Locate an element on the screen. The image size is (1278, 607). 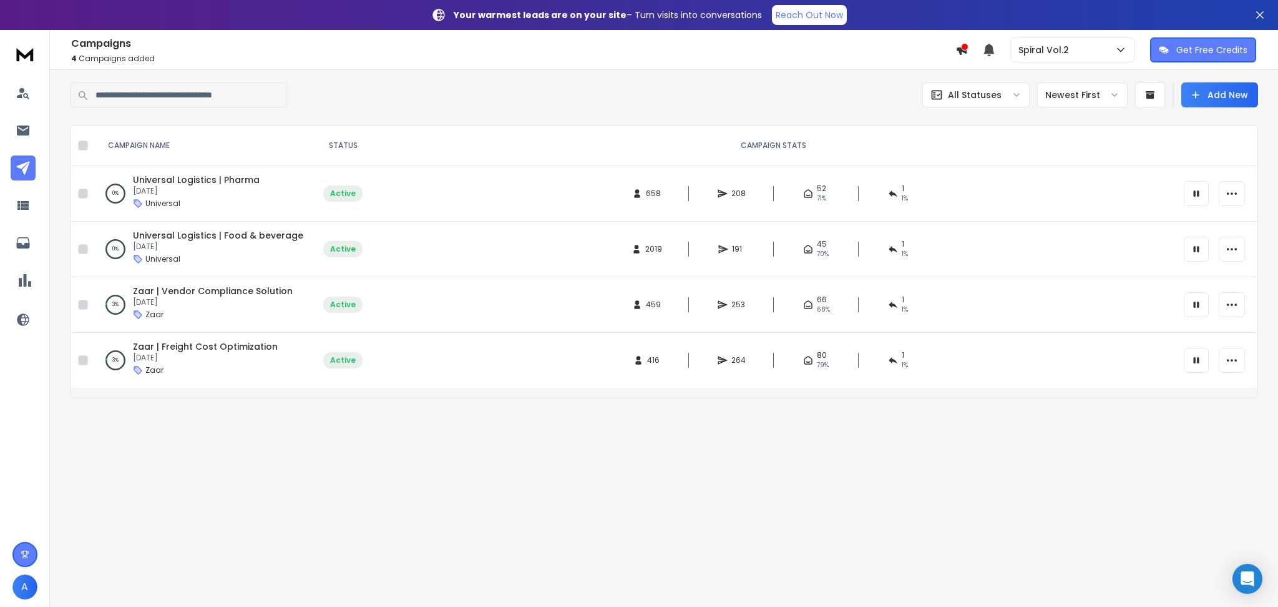
span: 71 % is located at coordinates (821, 198).